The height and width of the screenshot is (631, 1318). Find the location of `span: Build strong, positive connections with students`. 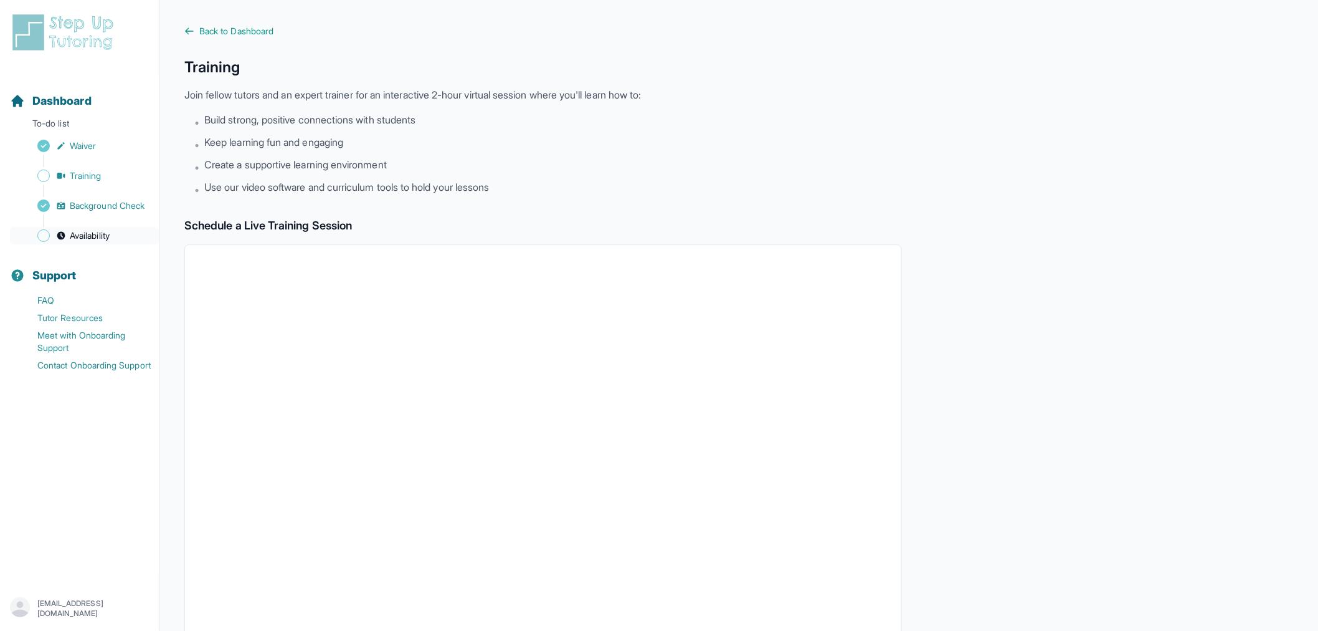

span: Build strong, positive connections with students is located at coordinates (310, 120).